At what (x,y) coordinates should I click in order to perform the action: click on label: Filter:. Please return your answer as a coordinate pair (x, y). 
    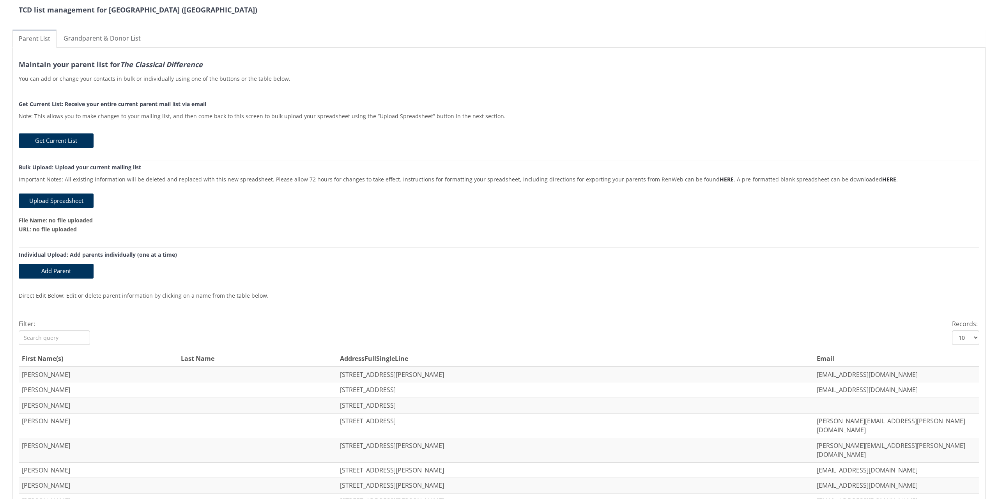
    Looking at the image, I should click on (27, 324).